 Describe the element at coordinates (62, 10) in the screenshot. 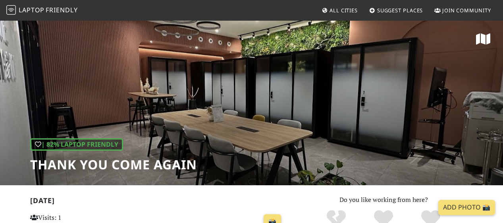

I see `span: Friendly` at that location.